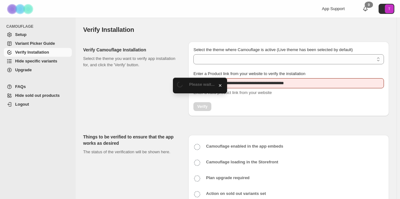 Image resolution: width=400 pixels, height=199 pixels. What do you see at coordinates (22, 104) in the screenshot?
I see `span: Logout` at bounding box center [22, 104].